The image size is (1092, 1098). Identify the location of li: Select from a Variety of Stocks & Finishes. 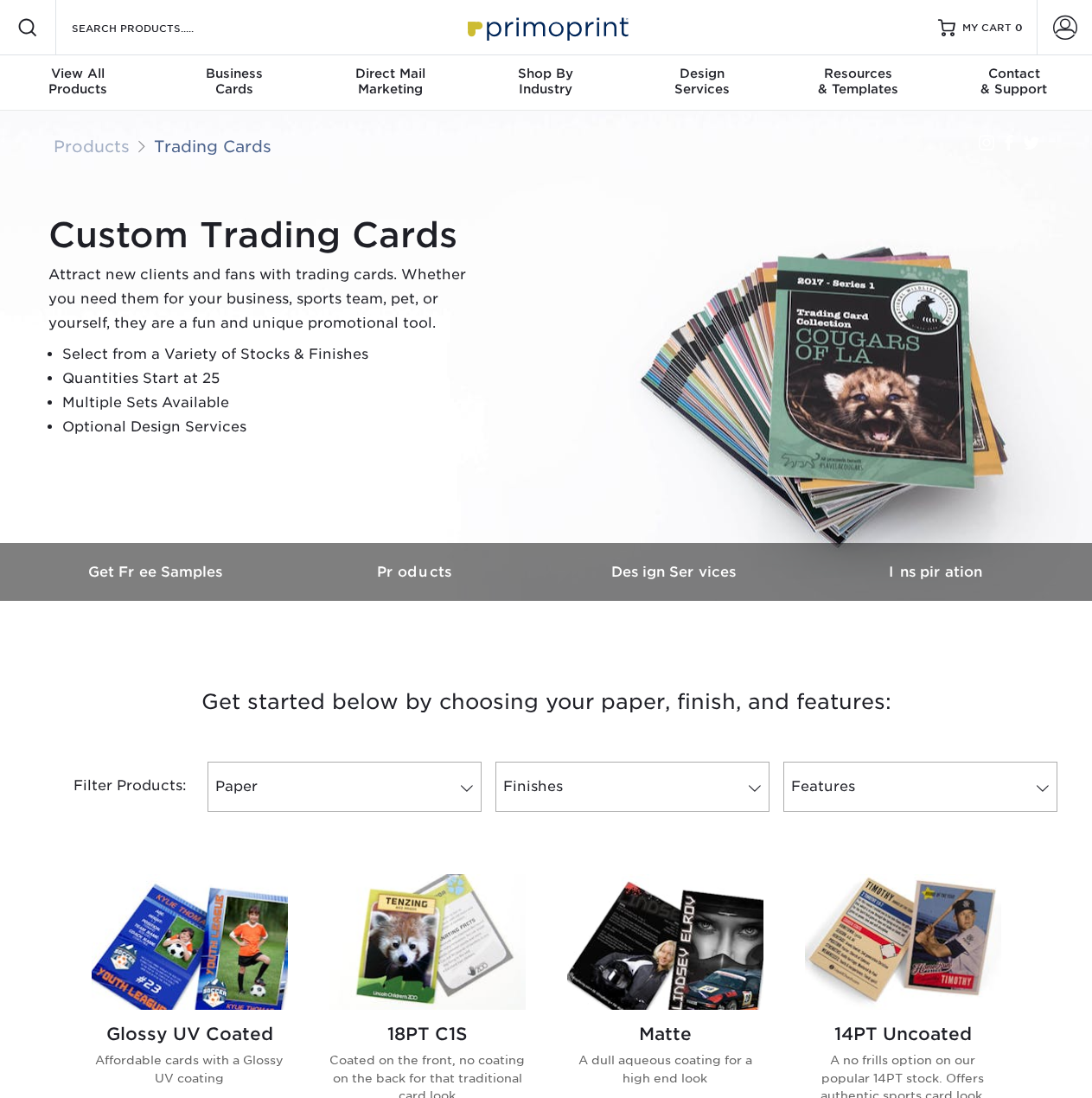
(272, 354).